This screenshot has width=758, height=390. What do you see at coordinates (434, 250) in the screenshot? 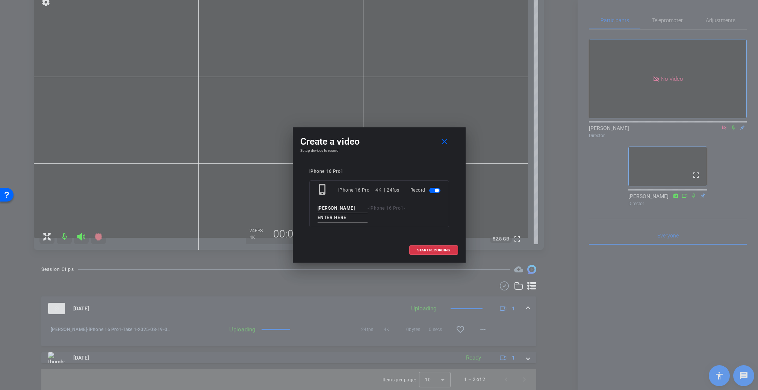
I see `span: START RECORDING` at bounding box center [434, 250].